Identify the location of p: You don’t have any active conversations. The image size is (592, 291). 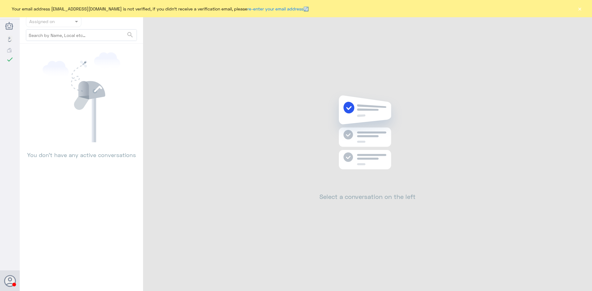
(81, 151).